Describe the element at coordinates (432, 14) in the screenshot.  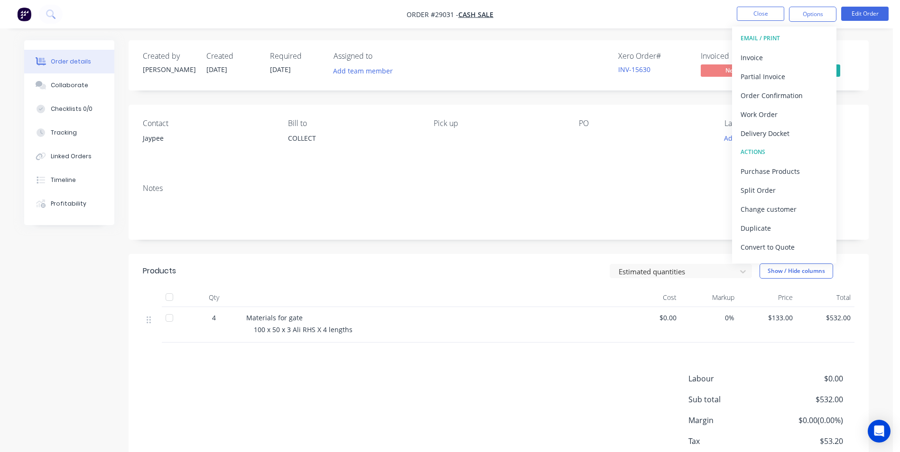
I see `span: Order #29031 -` at that location.